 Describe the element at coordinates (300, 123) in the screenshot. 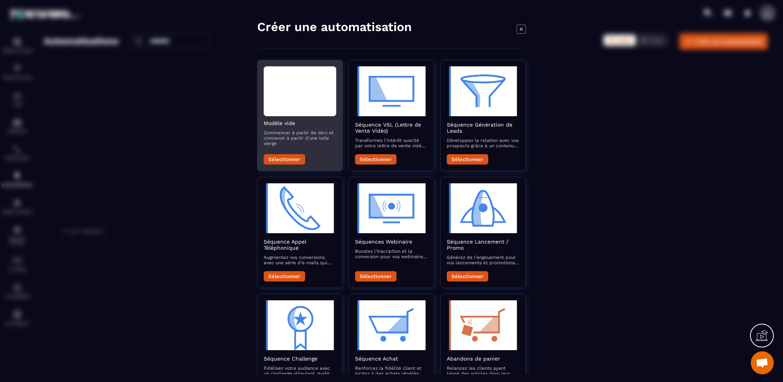

I see `h2: Modèle vide` at that location.